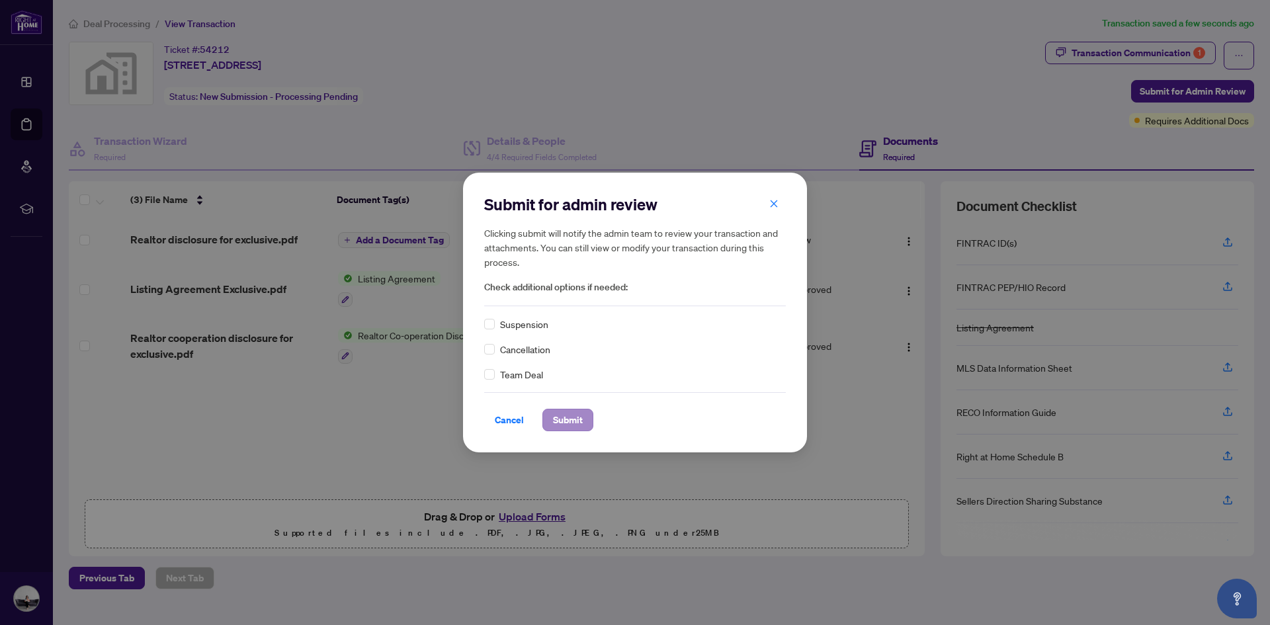  Describe the element at coordinates (525, 349) in the screenshot. I see `span: Cancellation` at that location.